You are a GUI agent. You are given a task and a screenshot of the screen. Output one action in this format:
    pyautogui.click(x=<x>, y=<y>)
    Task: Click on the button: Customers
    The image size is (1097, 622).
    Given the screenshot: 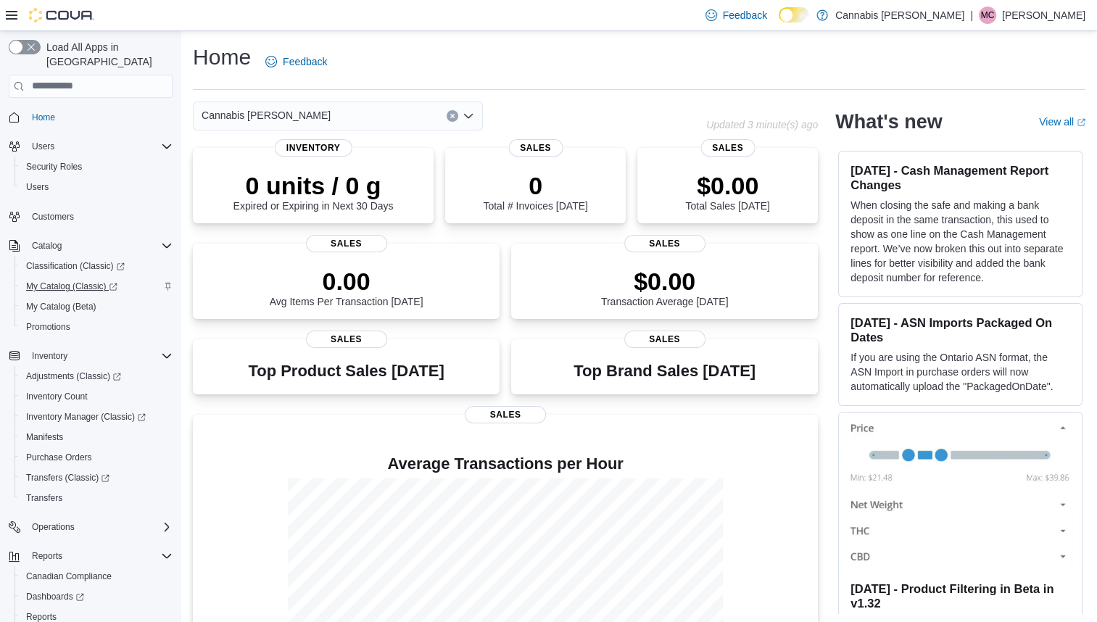 What is the action you would take?
    pyautogui.click(x=91, y=216)
    